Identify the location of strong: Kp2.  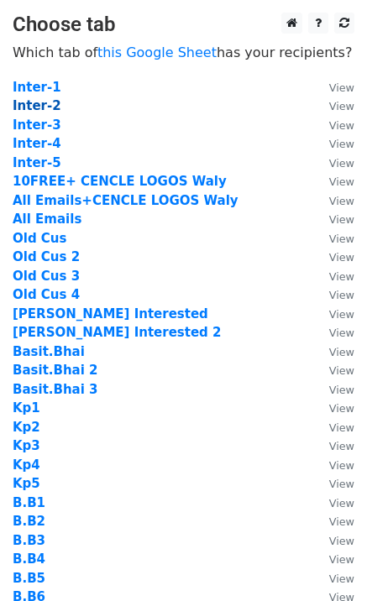
(26, 427).